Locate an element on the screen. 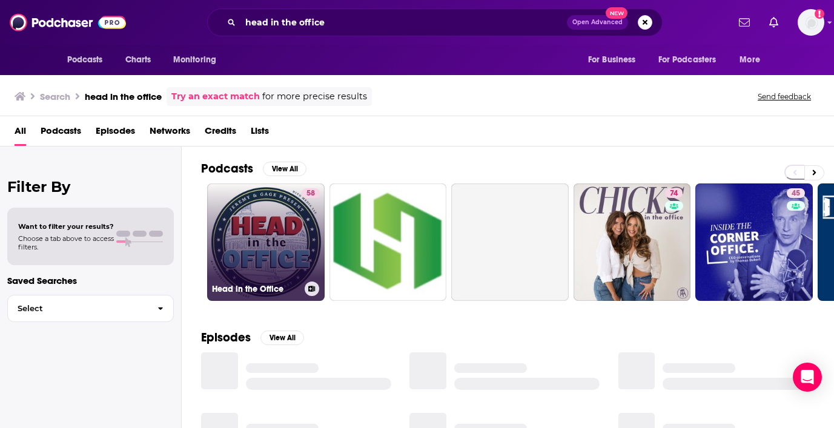 This screenshot has height=428, width=834. h2: Filter By is located at coordinates (90, 186).